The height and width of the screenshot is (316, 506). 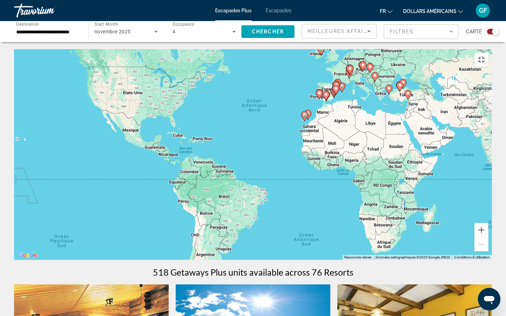 I want to click on font: Escapades Plus, so click(x=233, y=11).